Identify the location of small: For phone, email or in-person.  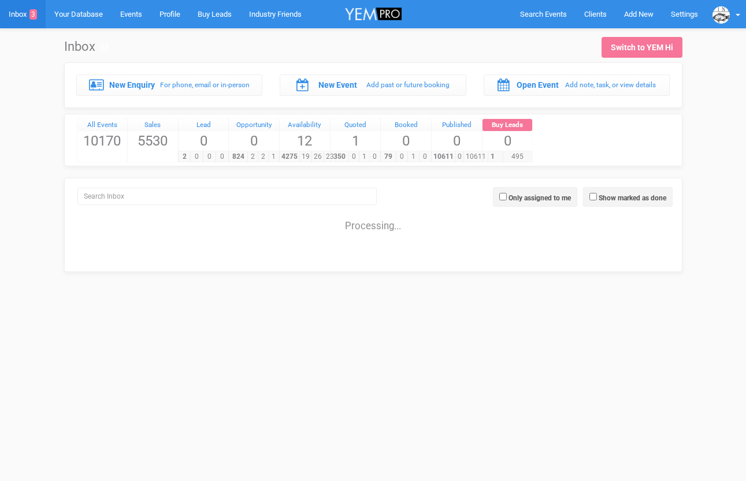
(205, 85).